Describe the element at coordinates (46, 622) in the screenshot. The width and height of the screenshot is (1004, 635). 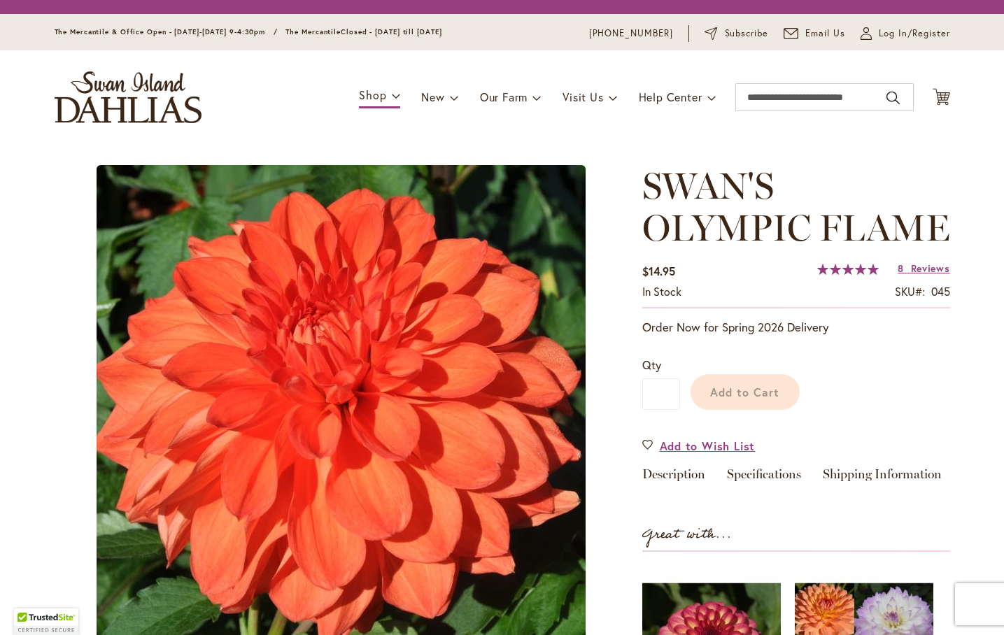
I see `div: TrustedSite Certified` at that location.